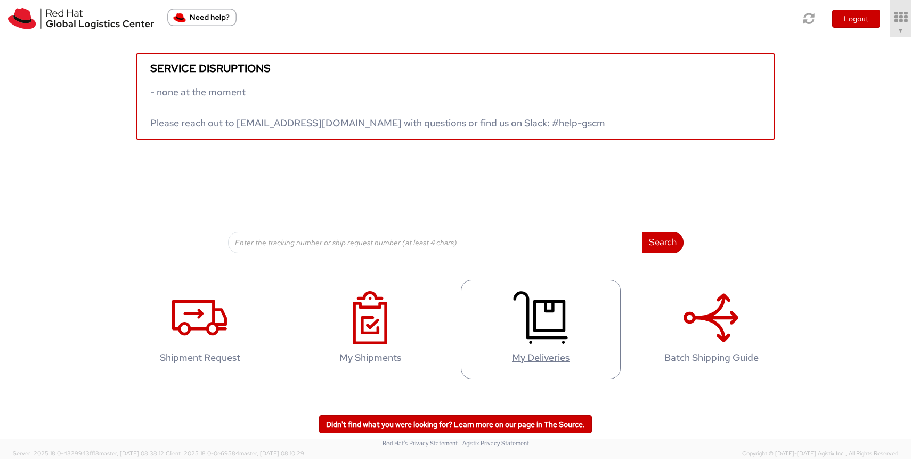 This screenshot has height=459, width=911. Describe the element at coordinates (420, 443) in the screenshot. I see `a: Red Hat's Privacy Statement` at that location.